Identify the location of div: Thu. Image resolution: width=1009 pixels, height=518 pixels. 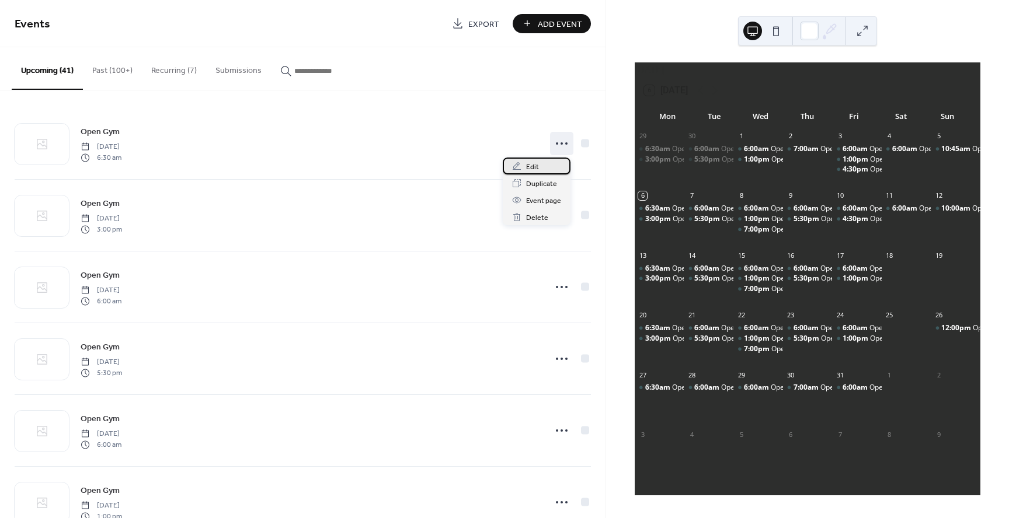
(807, 117).